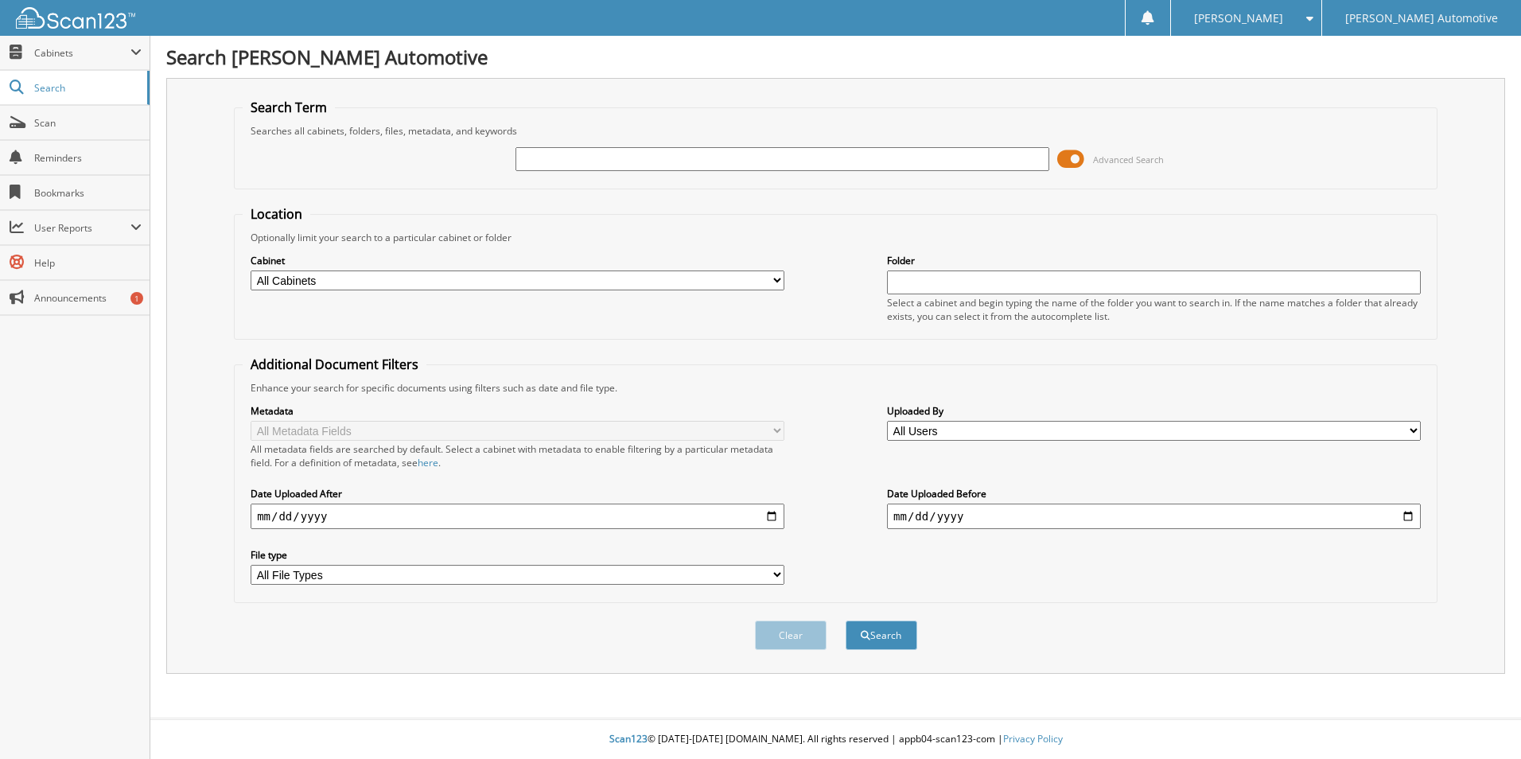 The image size is (1521, 759). What do you see at coordinates (835, 130) in the screenshot?
I see `div: Searches all cabinets, folders, files, metadata, and keywords` at bounding box center [835, 130].